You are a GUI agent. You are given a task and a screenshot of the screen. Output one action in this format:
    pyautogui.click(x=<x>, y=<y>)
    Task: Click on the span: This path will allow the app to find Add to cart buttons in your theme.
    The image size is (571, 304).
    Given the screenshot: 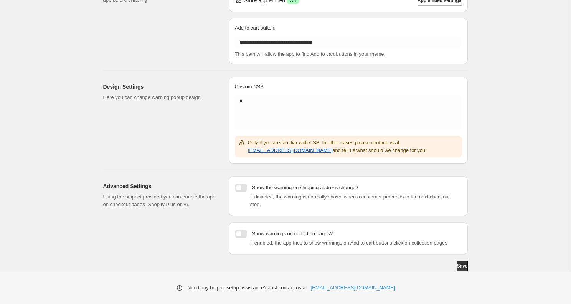 What is the action you would take?
    pyautogui.click(x=310, y=54)
    